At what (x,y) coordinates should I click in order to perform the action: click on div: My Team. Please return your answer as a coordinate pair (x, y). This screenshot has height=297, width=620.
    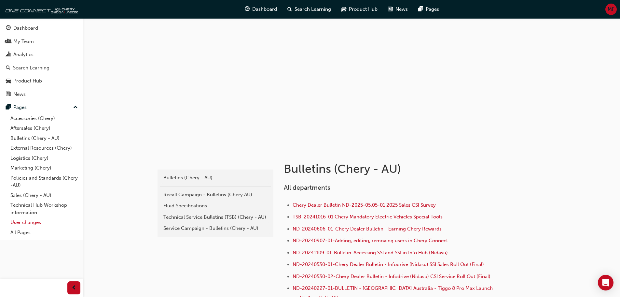
    Looking at the image, I should click on (23, 41).